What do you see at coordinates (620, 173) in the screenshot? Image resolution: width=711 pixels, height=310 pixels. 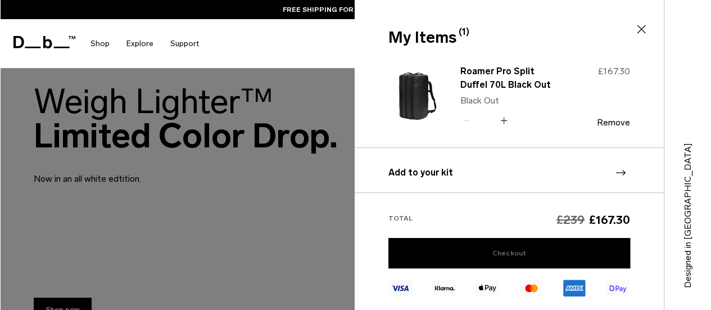 I see `div: Next slide` at bounding box center [620, 173].